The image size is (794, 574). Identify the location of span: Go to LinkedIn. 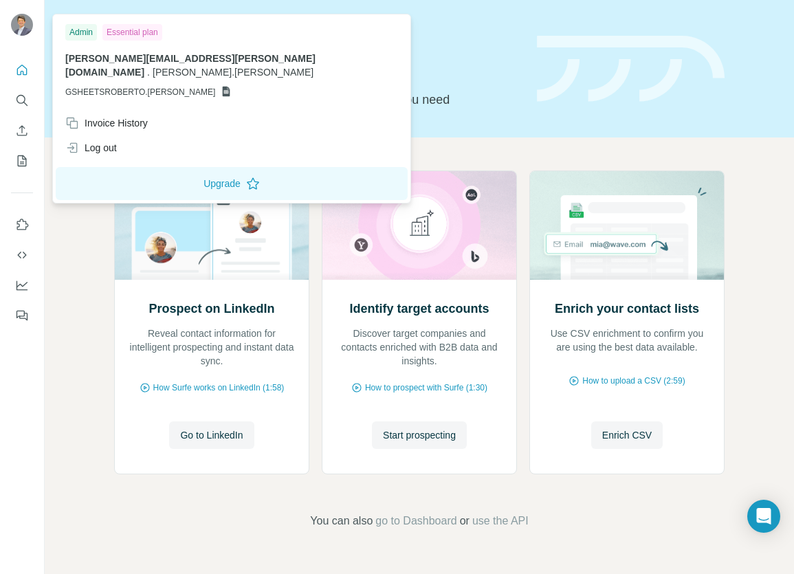
(211, 435).